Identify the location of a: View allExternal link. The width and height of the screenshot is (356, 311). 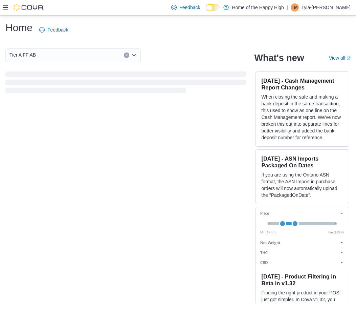
(340, 58).